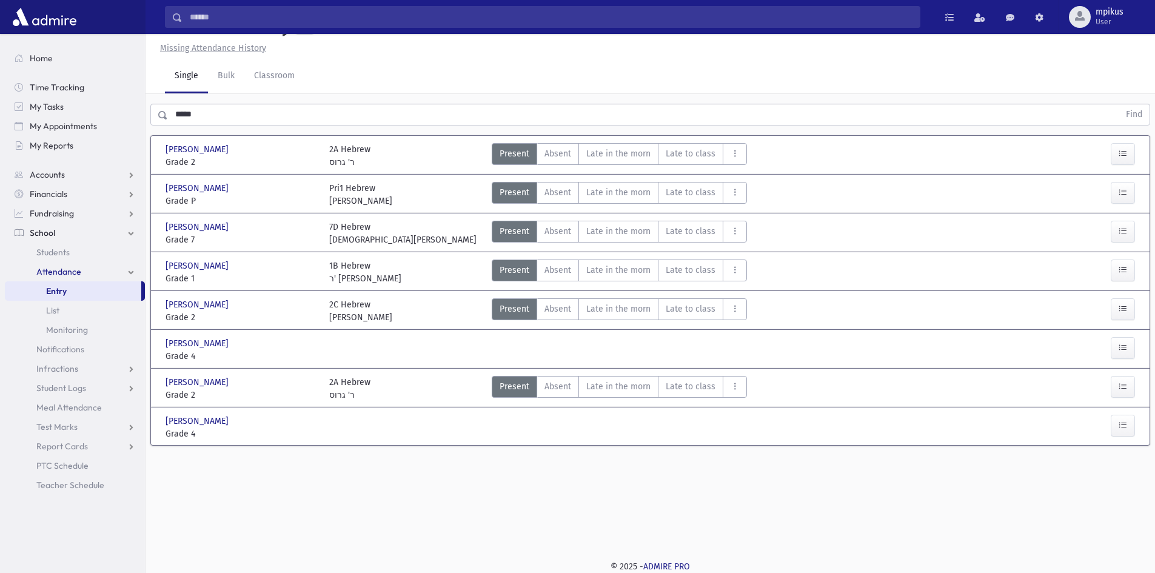 This screenshot has height=573, width=1155. Describe the element at coordinates (75, 369) in the screenshot. I see `a: Infractions` at that location.